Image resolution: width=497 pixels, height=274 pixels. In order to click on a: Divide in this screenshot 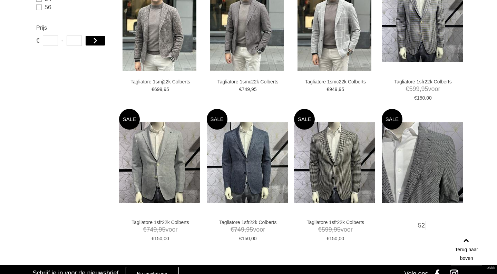, I will do `click(491, 268)`.